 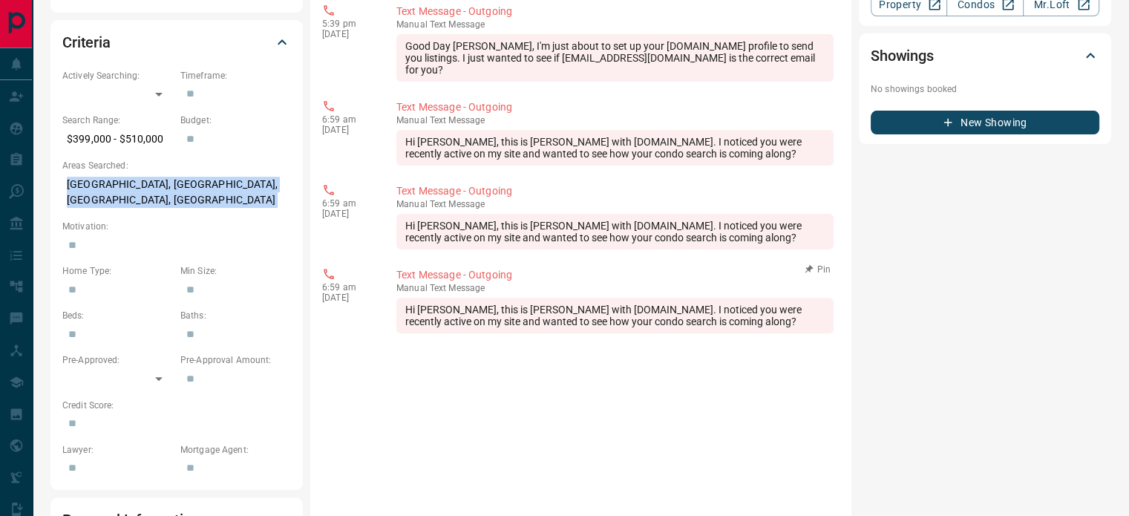 What do you see at coordinates (235, 315) in the screenshot?
I see `p: Baths:` at bounding box center [235, 315].